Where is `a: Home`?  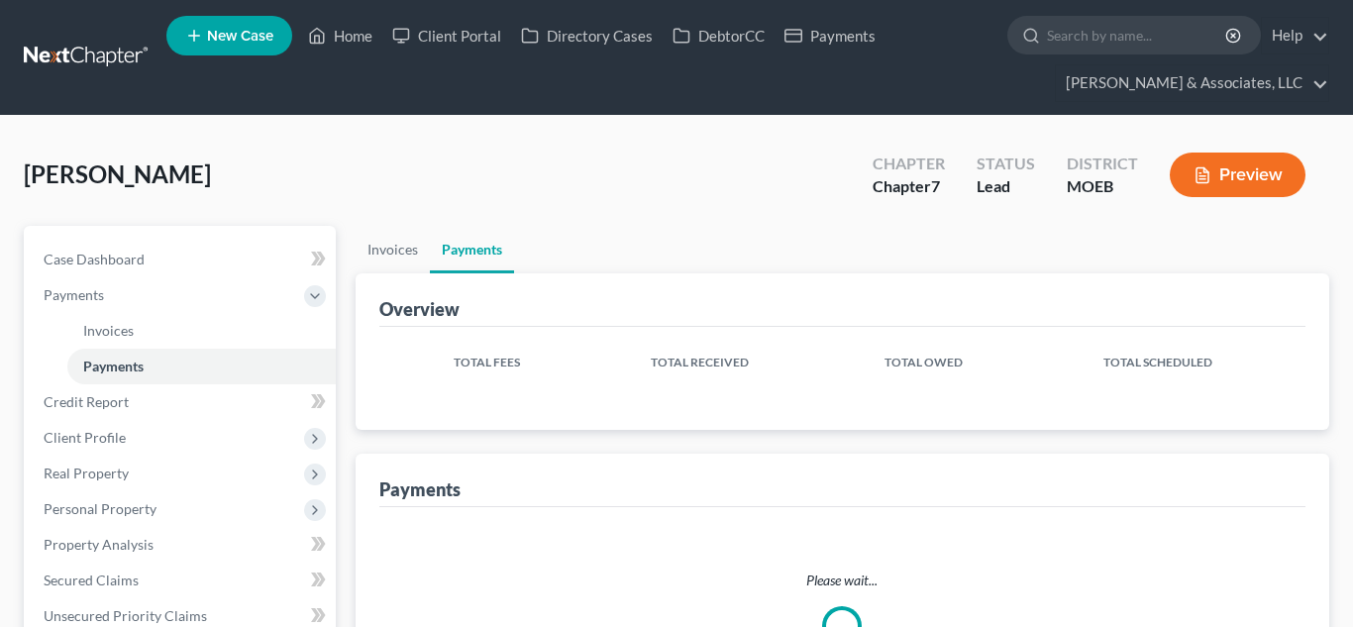 a: Home is located at coordinates (340, 36).